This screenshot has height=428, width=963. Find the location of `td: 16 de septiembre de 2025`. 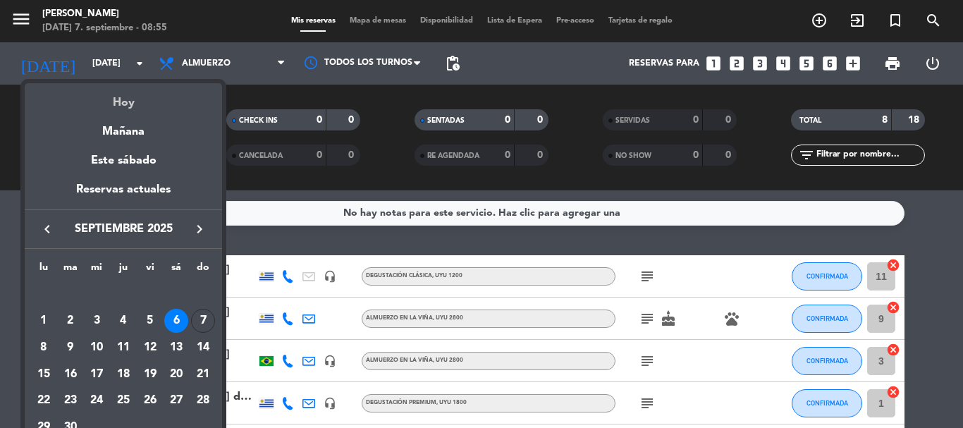

td: 16 de septiembre de 2025 is located at coordinates (70, 374).